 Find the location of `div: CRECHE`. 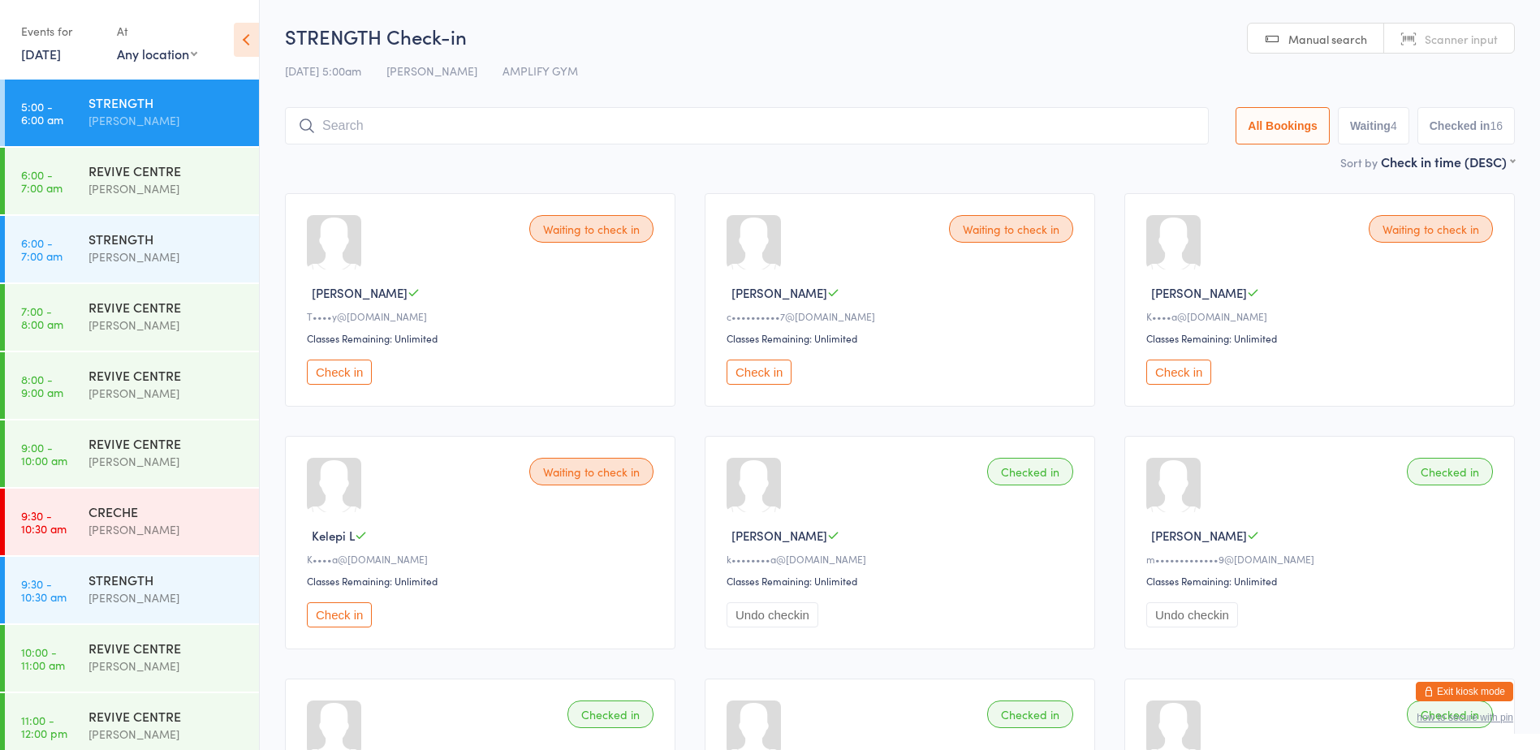

div: CRECHE is located at coordinates (166, 512).